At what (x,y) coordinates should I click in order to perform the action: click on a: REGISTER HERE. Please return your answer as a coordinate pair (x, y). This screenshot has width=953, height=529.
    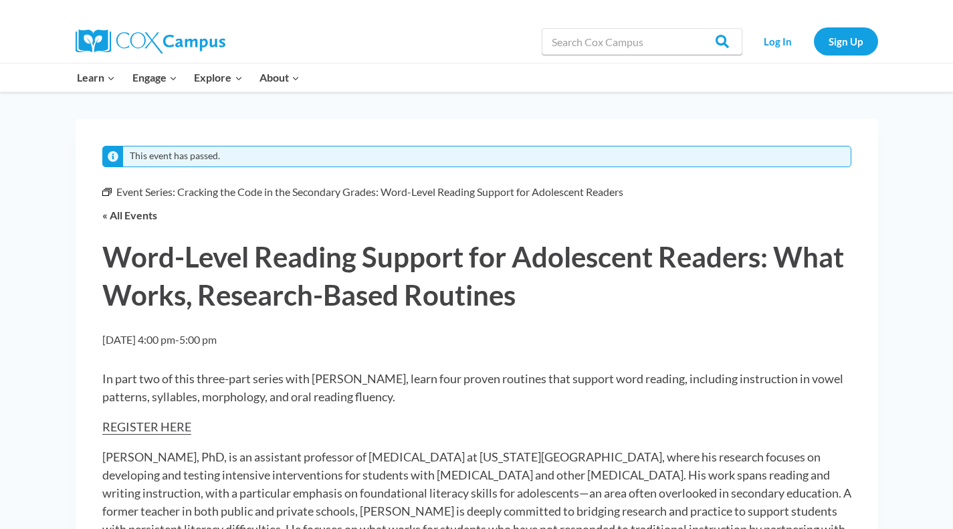
    Looking at the image, I should click on (146, 427).